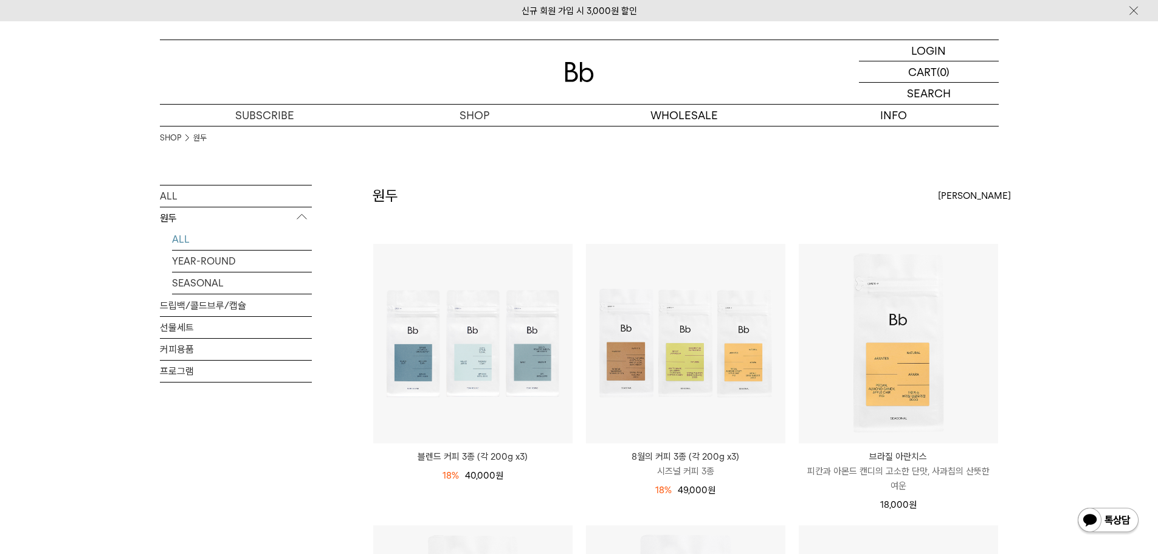 The height and width of the screenshot is (554, 1158). I want to click on span: 18,000, so click(898, 504).